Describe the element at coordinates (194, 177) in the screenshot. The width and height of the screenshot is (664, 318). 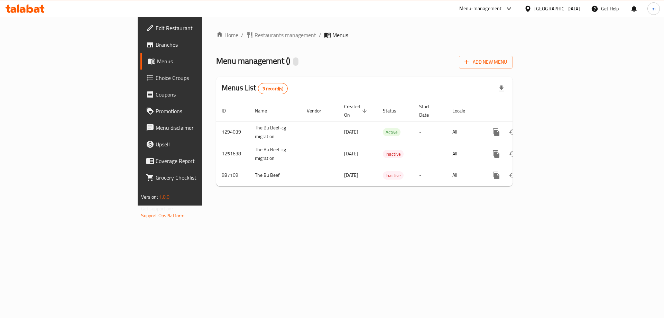
I see `a: Grocery Checklist` at that location.